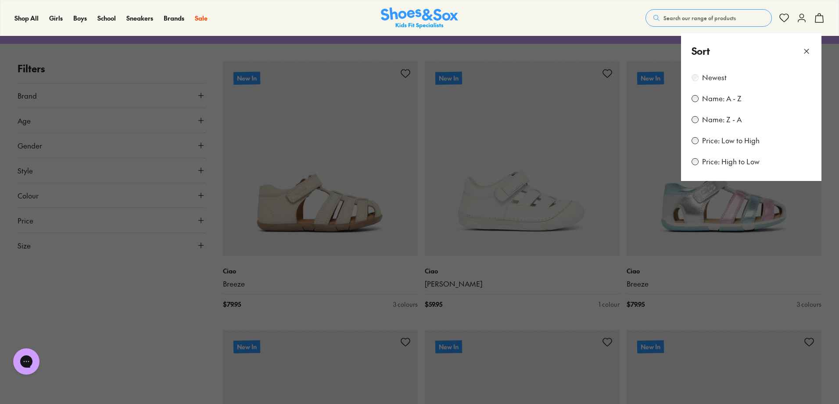  Describe the element at coordinates (80, 18) in the screenshot. I see `a: Boys` at that location.